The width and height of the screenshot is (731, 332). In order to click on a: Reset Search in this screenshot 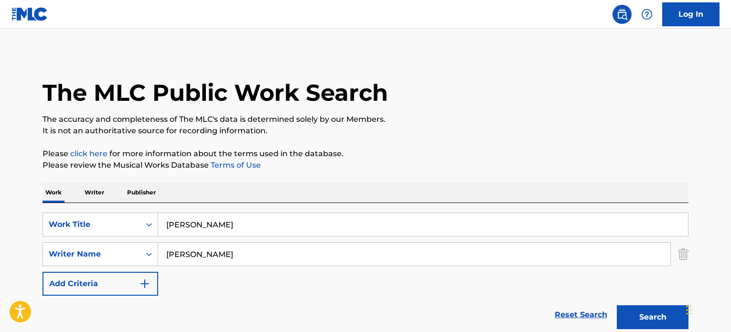, I will do `click(581, 315)`.